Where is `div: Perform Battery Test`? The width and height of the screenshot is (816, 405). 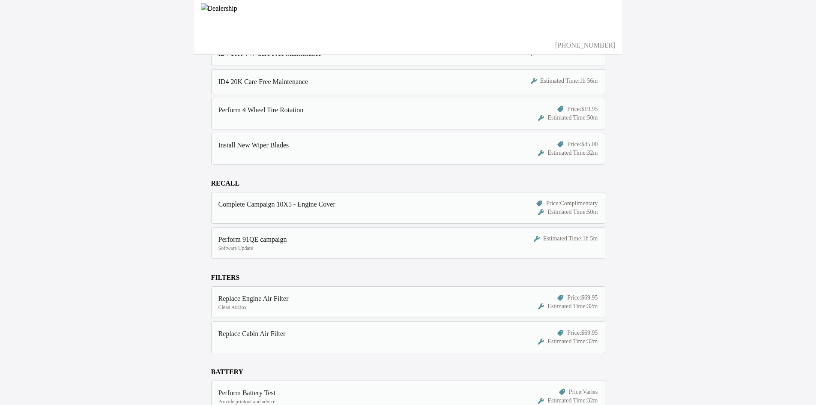
div: Perform Battery Test is located at coordinates (357, 393).